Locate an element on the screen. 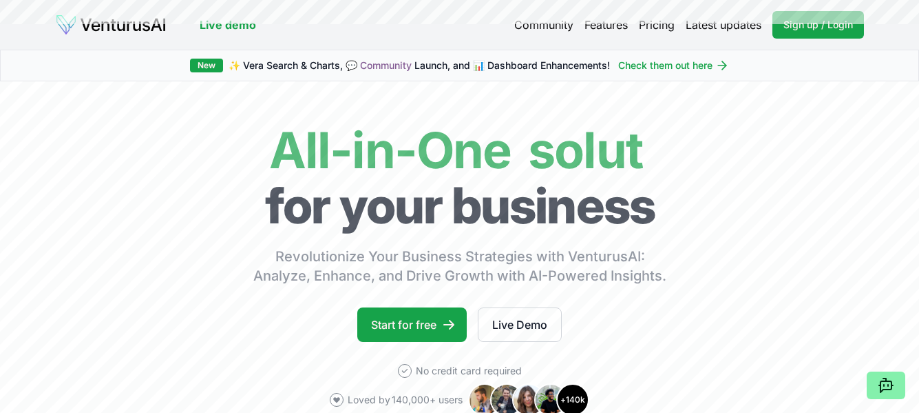 The width and height of the screenshot is (919, 413). a: Live Demo is located at coordinates (520, 324).